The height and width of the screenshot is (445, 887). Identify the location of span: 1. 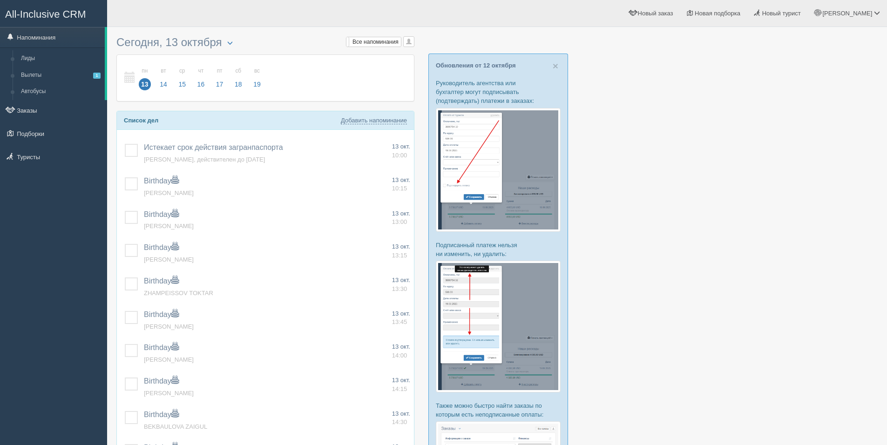
(97, 75).